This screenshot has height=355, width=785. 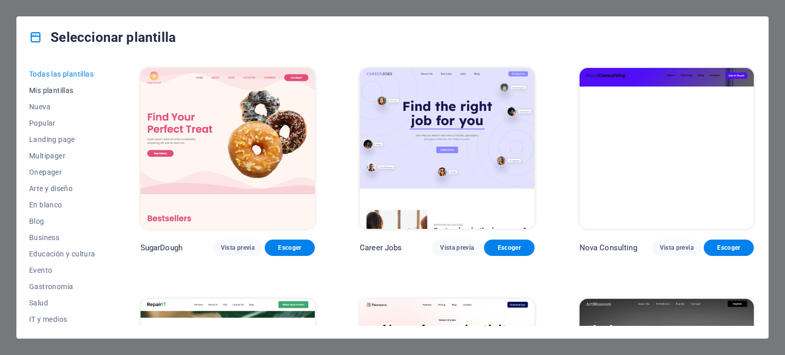 I want to click on span: Evento, so click(x=62, y=270).